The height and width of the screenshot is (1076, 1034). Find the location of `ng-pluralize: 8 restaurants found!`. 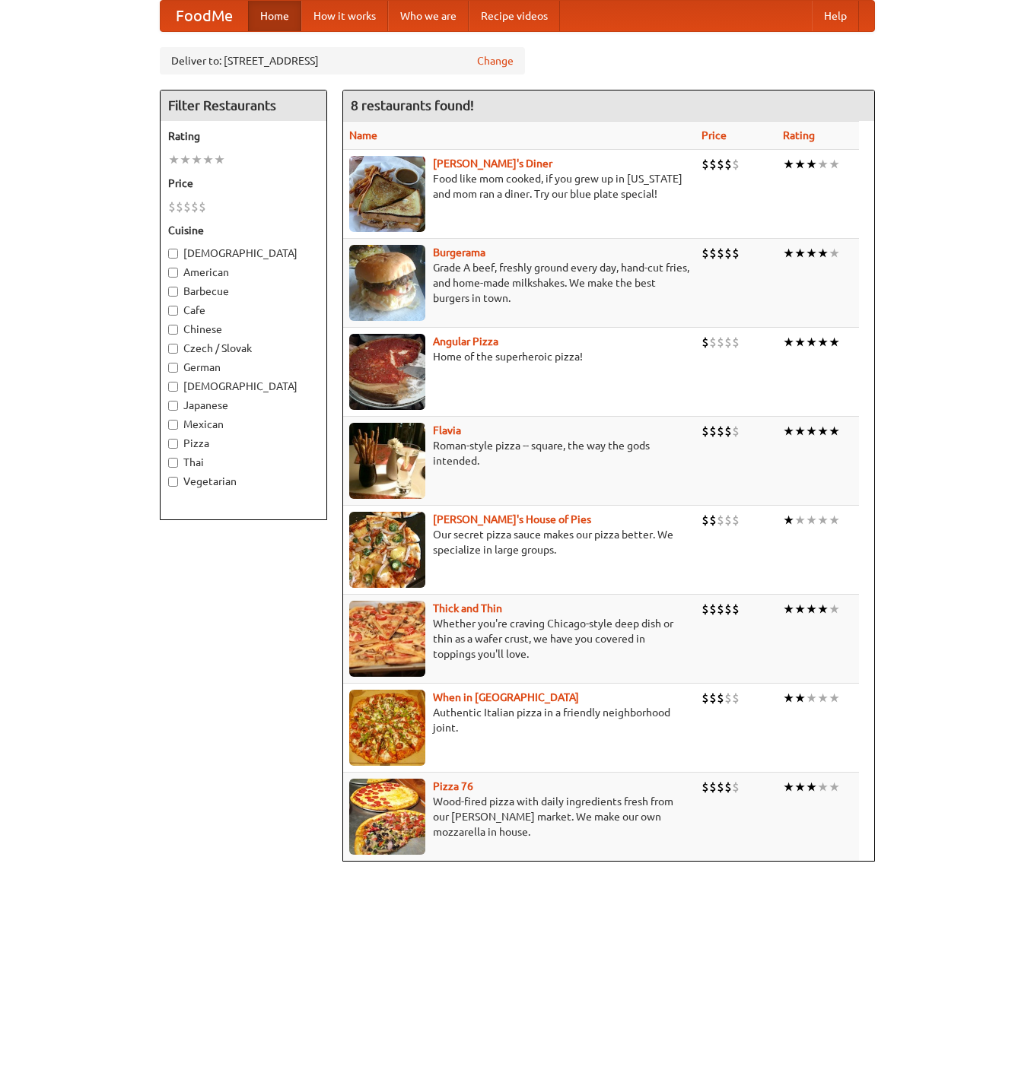

ng-pluralize: 8 restaurants found! is located at coordinates (412, 105).